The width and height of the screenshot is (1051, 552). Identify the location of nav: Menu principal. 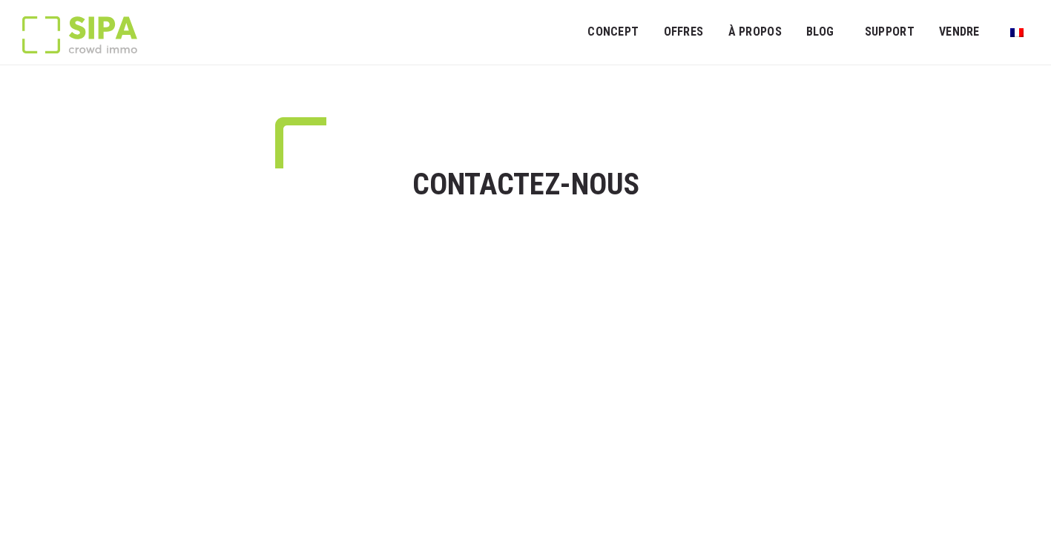
(808, 32).